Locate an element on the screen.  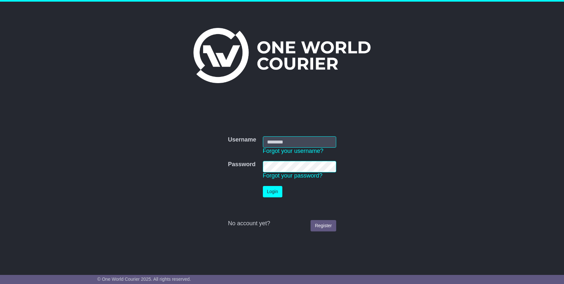
label: Username is located at coordinates (242, 140).